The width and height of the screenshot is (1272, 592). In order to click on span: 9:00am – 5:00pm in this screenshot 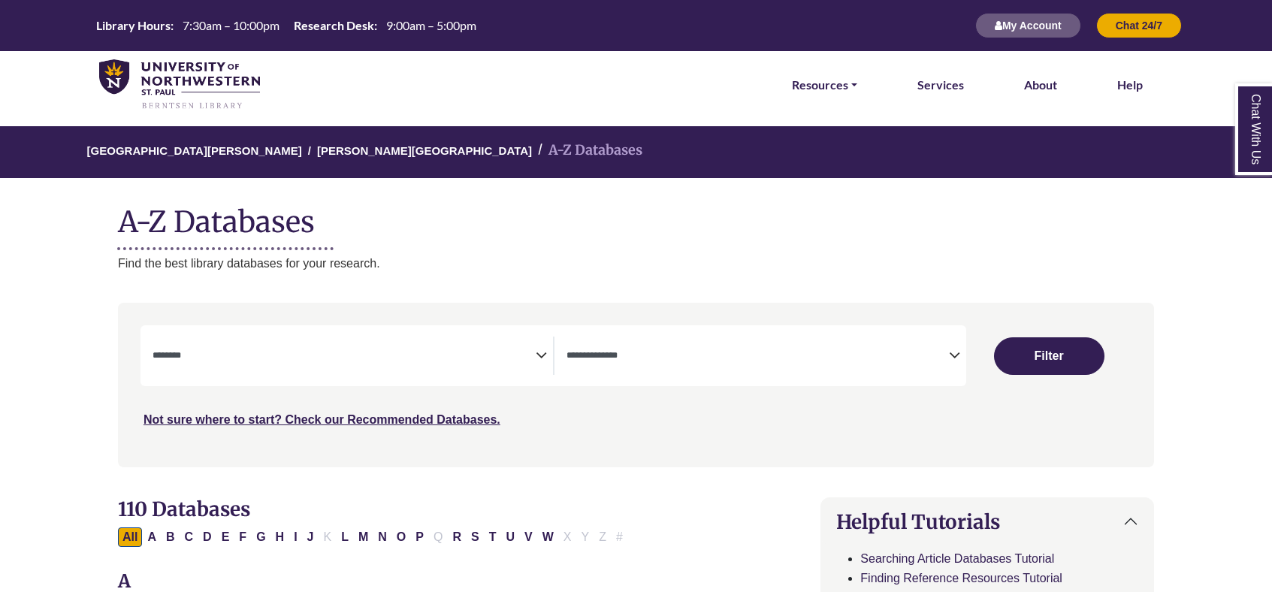, I will do `click(431, 25)`.